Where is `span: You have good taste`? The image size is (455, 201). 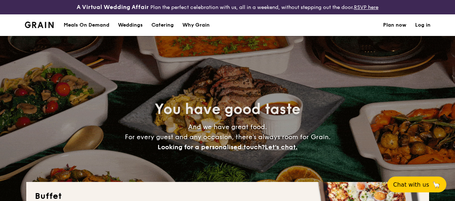 span: You have good taste is located at coordinates (227, 109).